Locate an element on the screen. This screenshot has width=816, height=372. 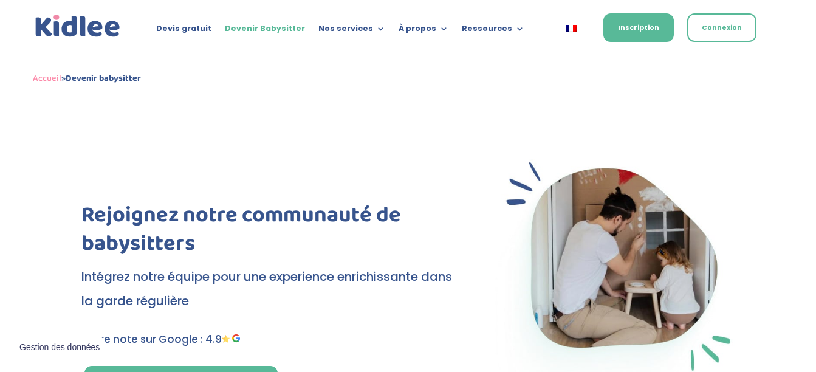
a: À propos is located at coordinates (423, 31).